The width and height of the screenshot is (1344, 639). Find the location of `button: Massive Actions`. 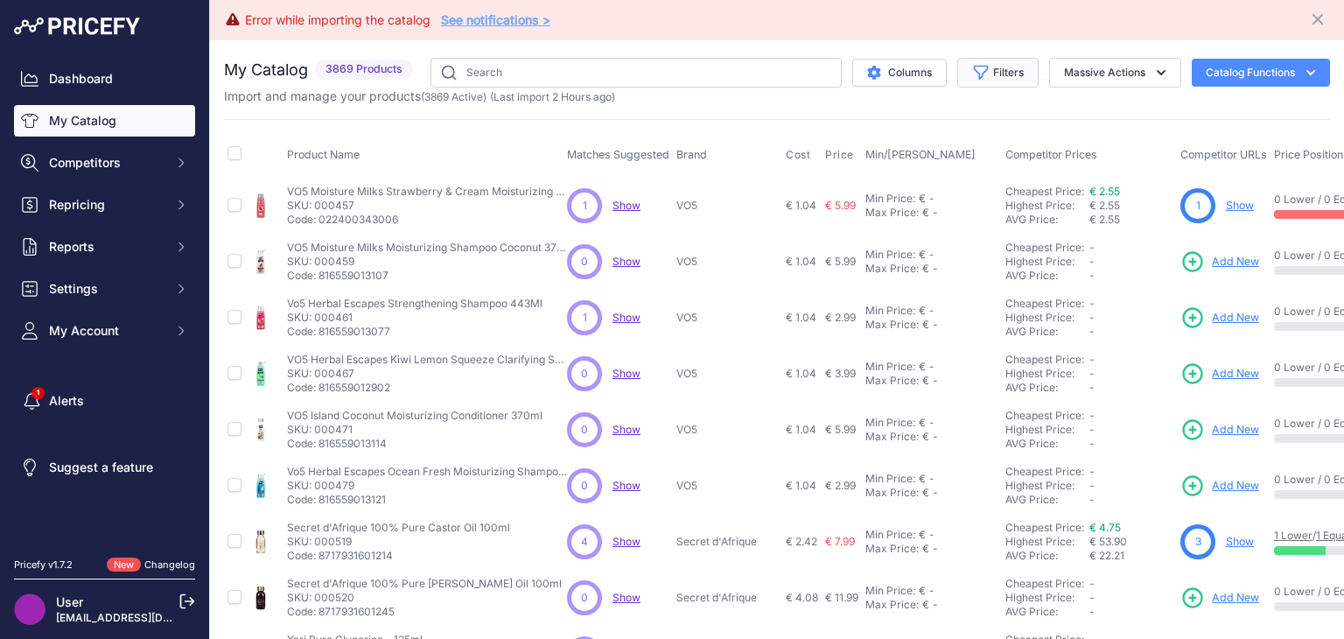

button: Massive Actions is located at coordinates (1115, 73).